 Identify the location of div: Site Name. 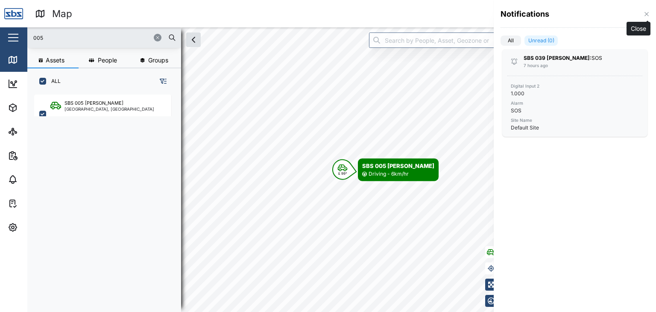
(575, 121).